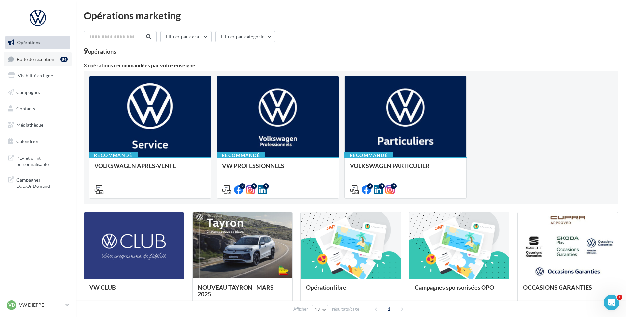 Image resolution: width=626 pixels, height=317 pixels. Describe the element at coordinates (38, 182) in the screenshot. I see `a: Campagnes DataOnDemand` at that location.